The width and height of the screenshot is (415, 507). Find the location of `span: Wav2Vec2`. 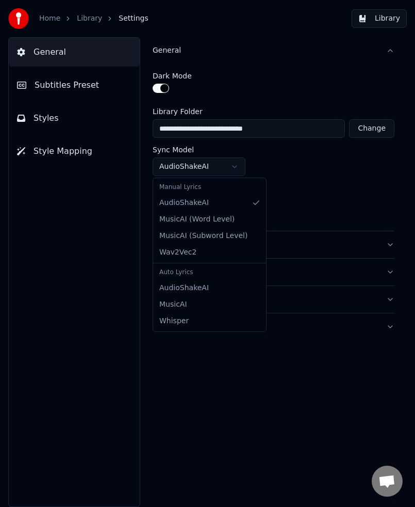

span: Wav2Vec2 is located at coordinates (178, 252).